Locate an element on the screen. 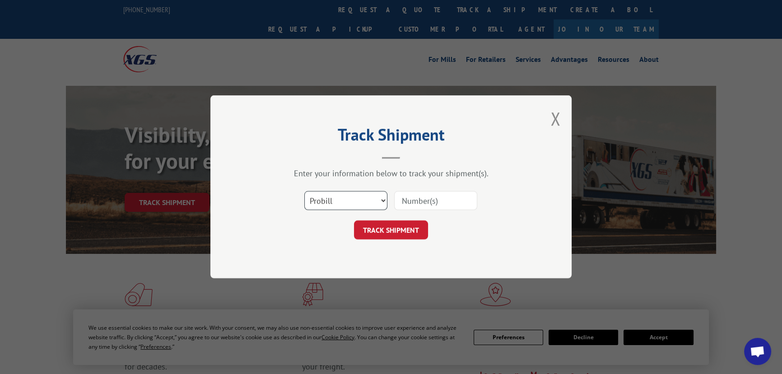 The width and height of the screenshot is (782, 374). button: TRACK SHIPMENT is located at coordinates (391, 230).